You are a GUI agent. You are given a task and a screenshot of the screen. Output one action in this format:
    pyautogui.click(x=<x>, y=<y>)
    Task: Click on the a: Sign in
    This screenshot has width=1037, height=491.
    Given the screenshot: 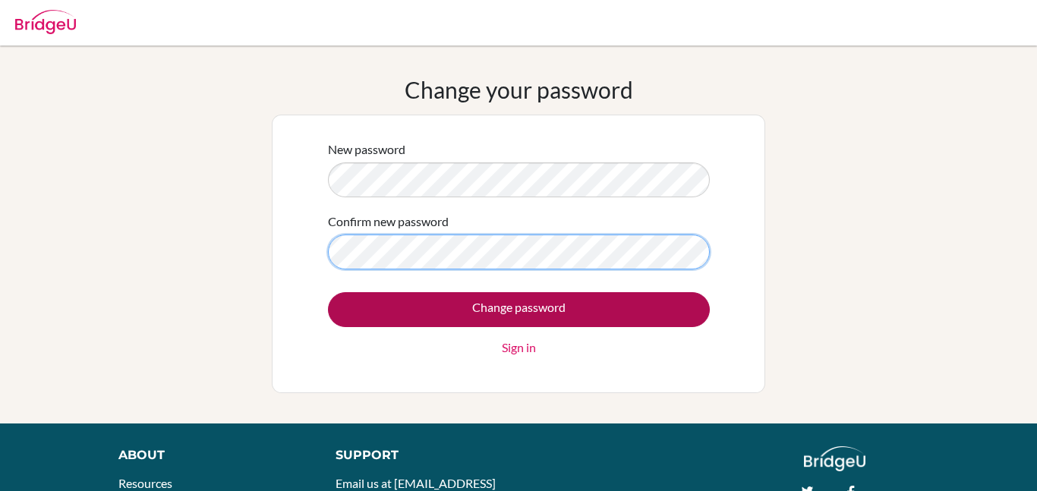 What is the action you would take?
    pyautogui.click(x=518, y=348)
    